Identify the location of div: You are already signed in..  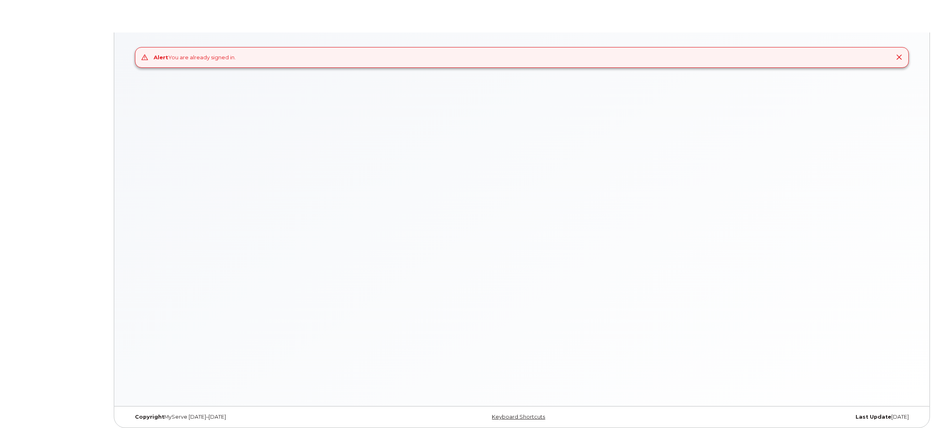
(195, 57).